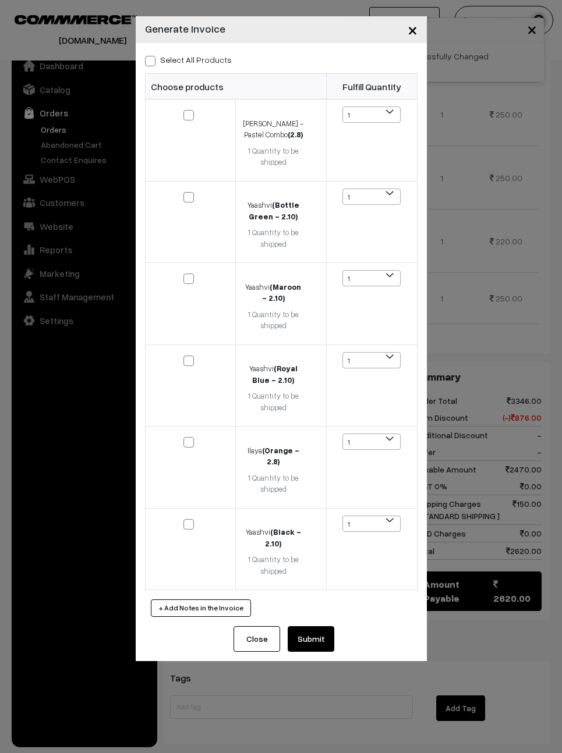 The width and height of the screenshot is (562, 753). Describe the element at coordinates (311, 639) in the screenshot. I see `button: Submit` at that location.